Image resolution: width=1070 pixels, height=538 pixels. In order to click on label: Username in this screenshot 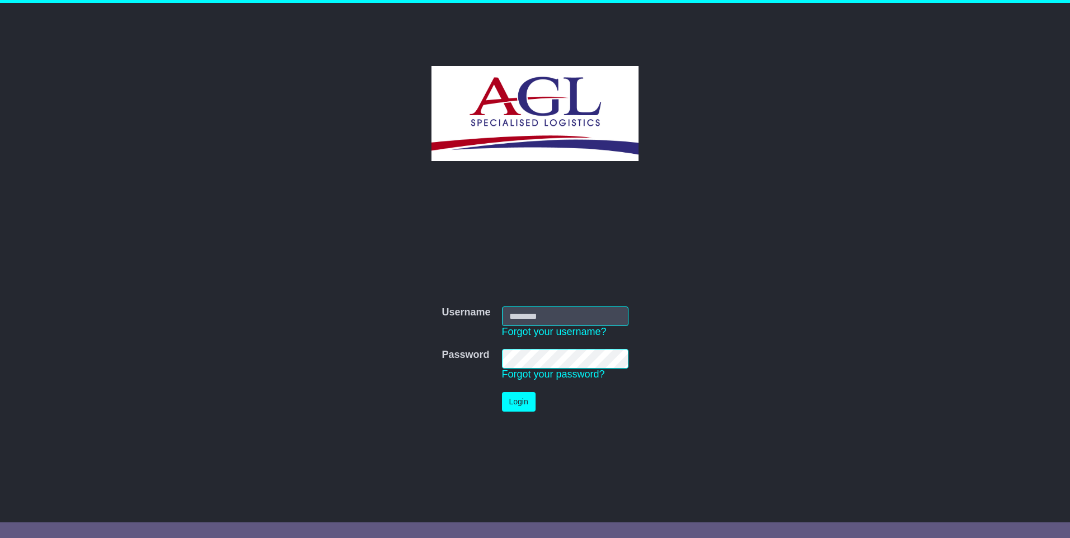, I will do `click(465, 313)`.